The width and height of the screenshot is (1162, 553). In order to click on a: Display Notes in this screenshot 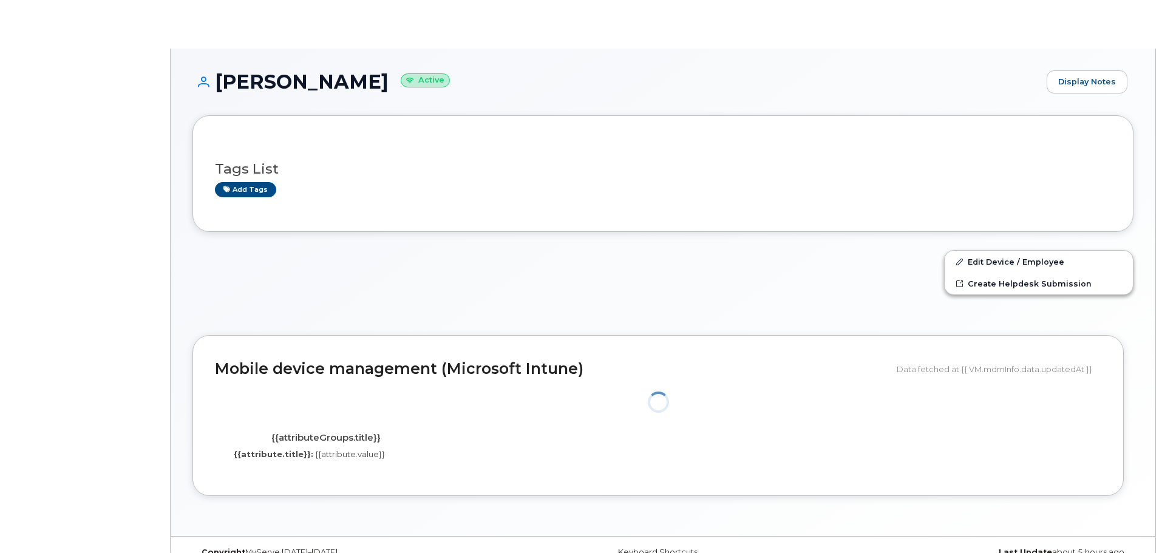, I will do `click(1087, 82)`.